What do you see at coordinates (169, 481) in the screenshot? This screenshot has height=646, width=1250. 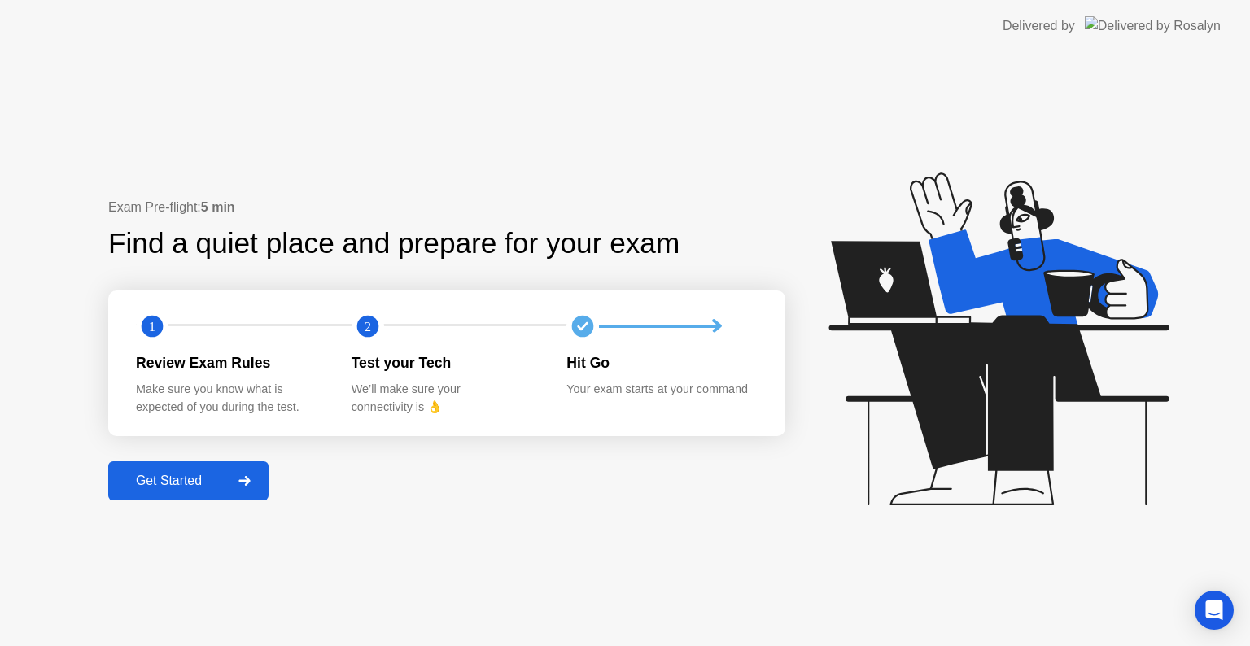 I see `div: Get Started` at bounding box center [169, 481].